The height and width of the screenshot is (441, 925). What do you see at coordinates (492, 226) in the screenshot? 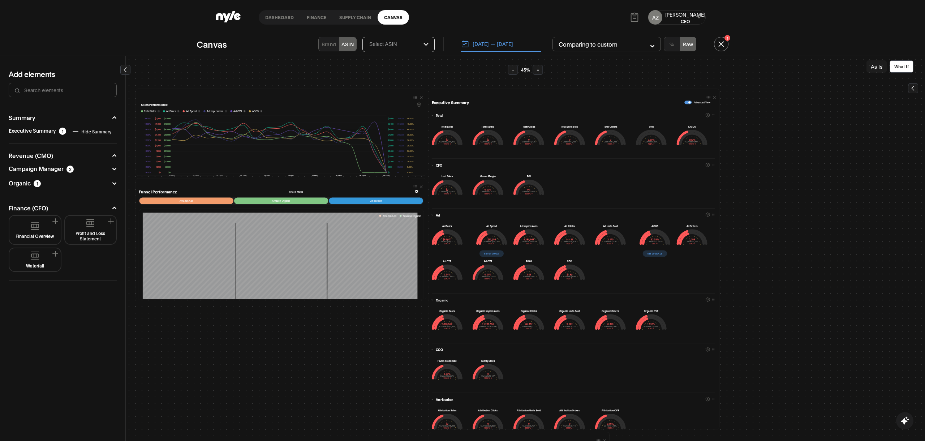
I see `div: Ad Spend` at bounding box center [492, 226].